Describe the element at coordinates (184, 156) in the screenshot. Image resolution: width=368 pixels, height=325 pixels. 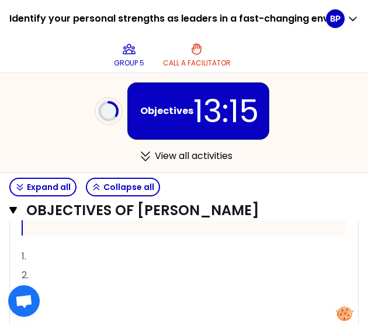
I see `div: View all activities` at that location.